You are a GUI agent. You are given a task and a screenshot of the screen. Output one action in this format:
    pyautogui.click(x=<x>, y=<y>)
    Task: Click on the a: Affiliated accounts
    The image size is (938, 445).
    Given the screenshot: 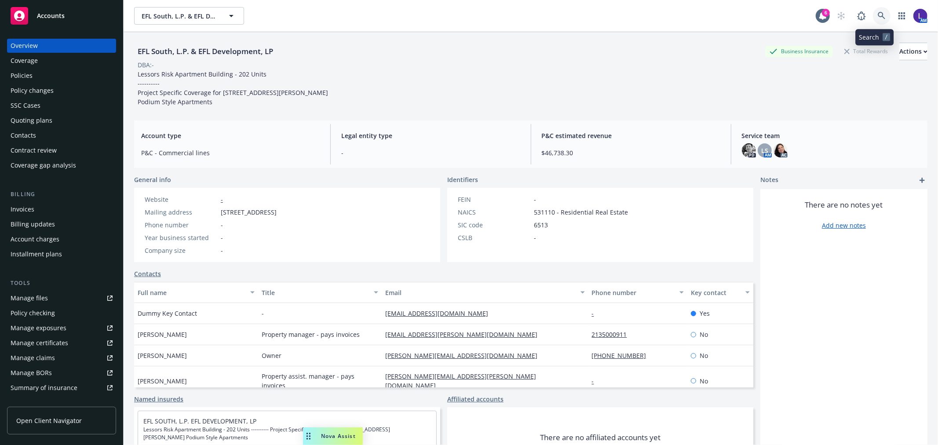 What is the action you would take?
    pyautogui.click(x=475, y=399)
    